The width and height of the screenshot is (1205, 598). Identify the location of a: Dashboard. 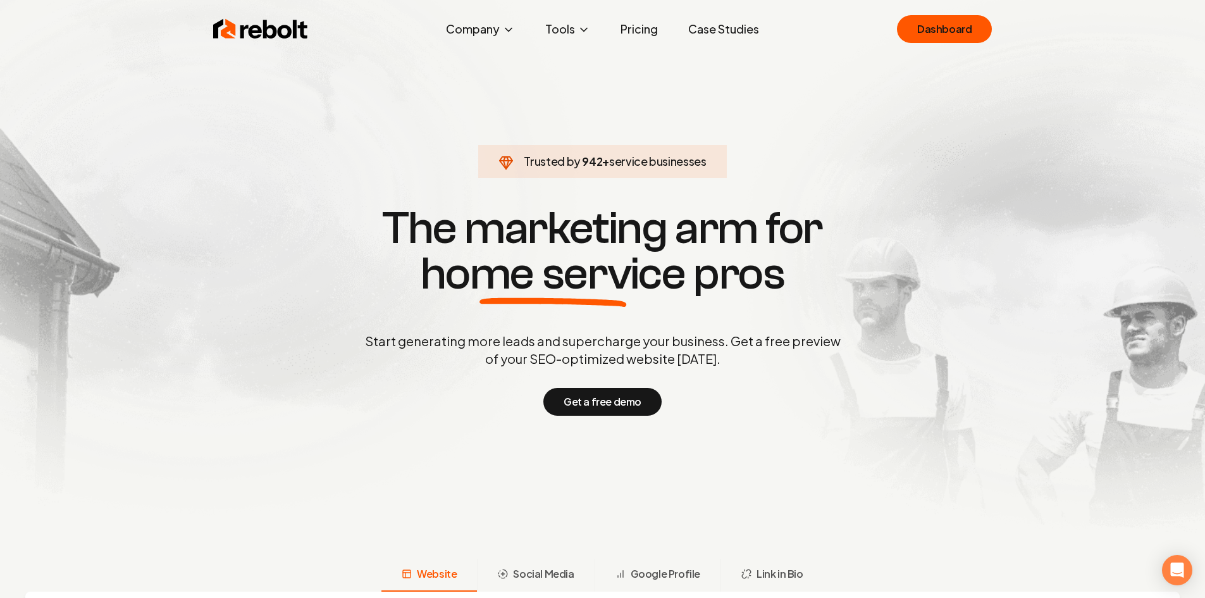
(944, 29).